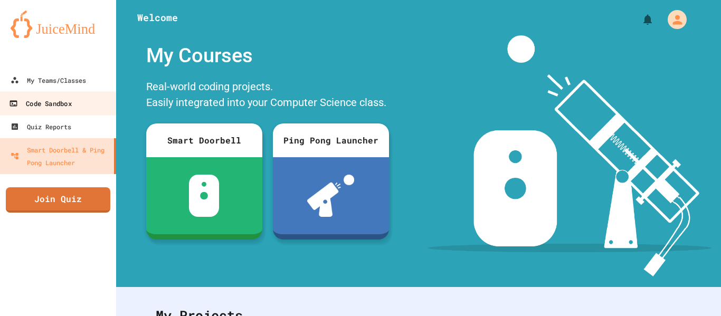 The height and width of the screenshot is (316, 721). I want to click on img: logo-orange.svg, so click(58, 24).